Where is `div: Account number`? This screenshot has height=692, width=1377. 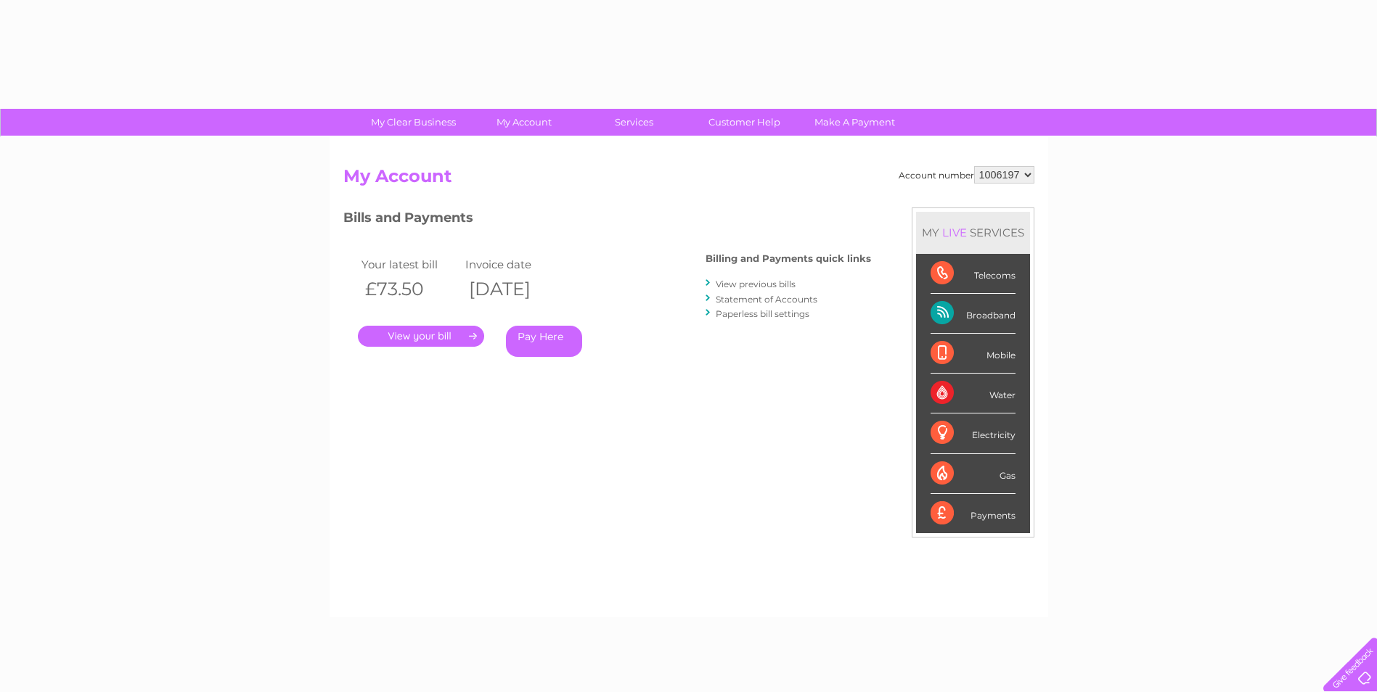 div: Account number is located at coordinates (966, 175).